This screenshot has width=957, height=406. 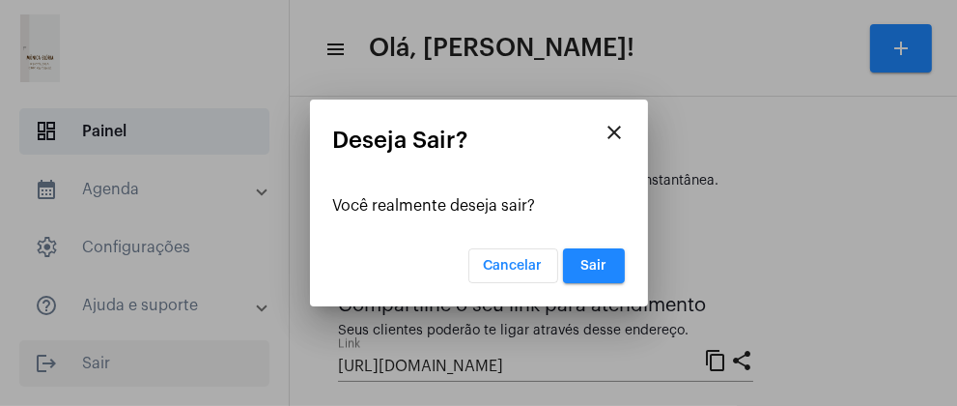 I want to click on button: Cancelar, so click(x=513, y=266).